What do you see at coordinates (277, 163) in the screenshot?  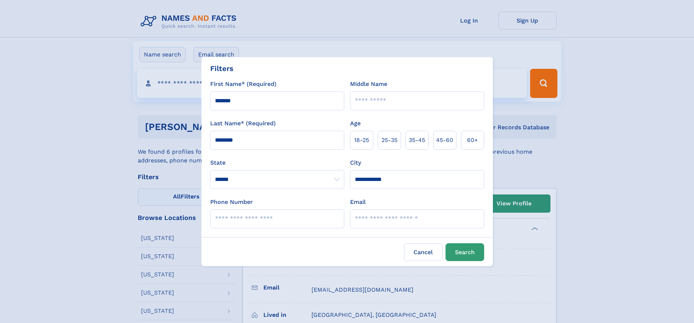 I see `label: State` at bounding box center [277, 163].